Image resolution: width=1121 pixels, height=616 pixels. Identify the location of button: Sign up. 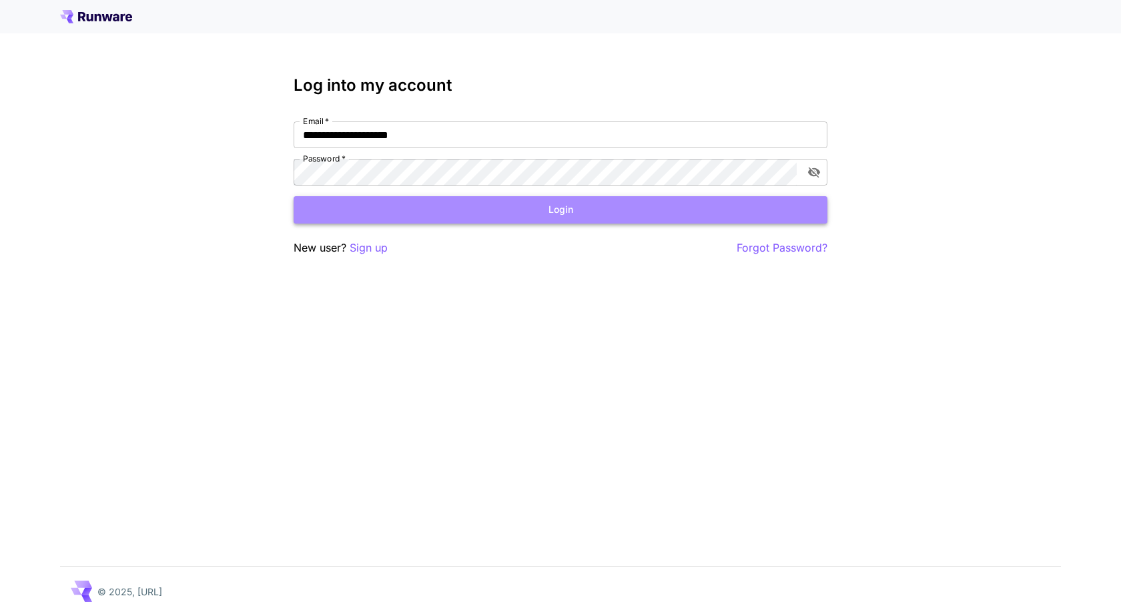
(368, 247).